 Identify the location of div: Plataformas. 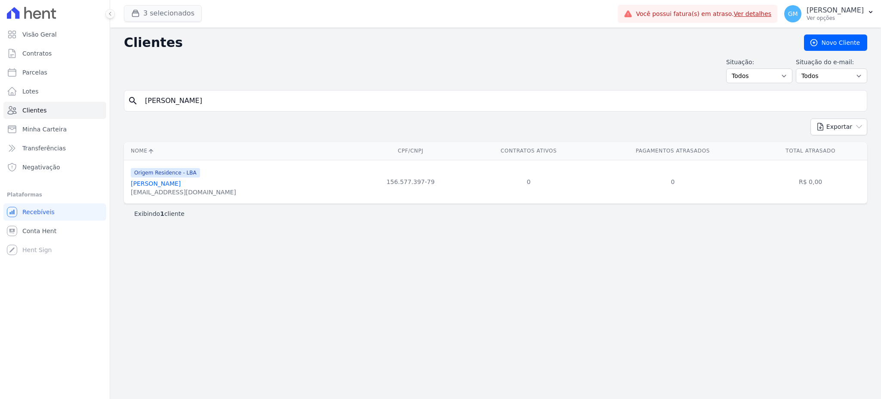
(55, 195).